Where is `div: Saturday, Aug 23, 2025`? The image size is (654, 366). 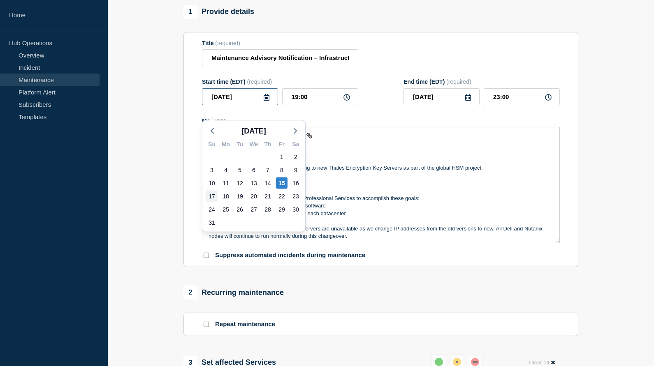 div: Saturday, Aug 23, 2025 is located at coordinates (296, 197).